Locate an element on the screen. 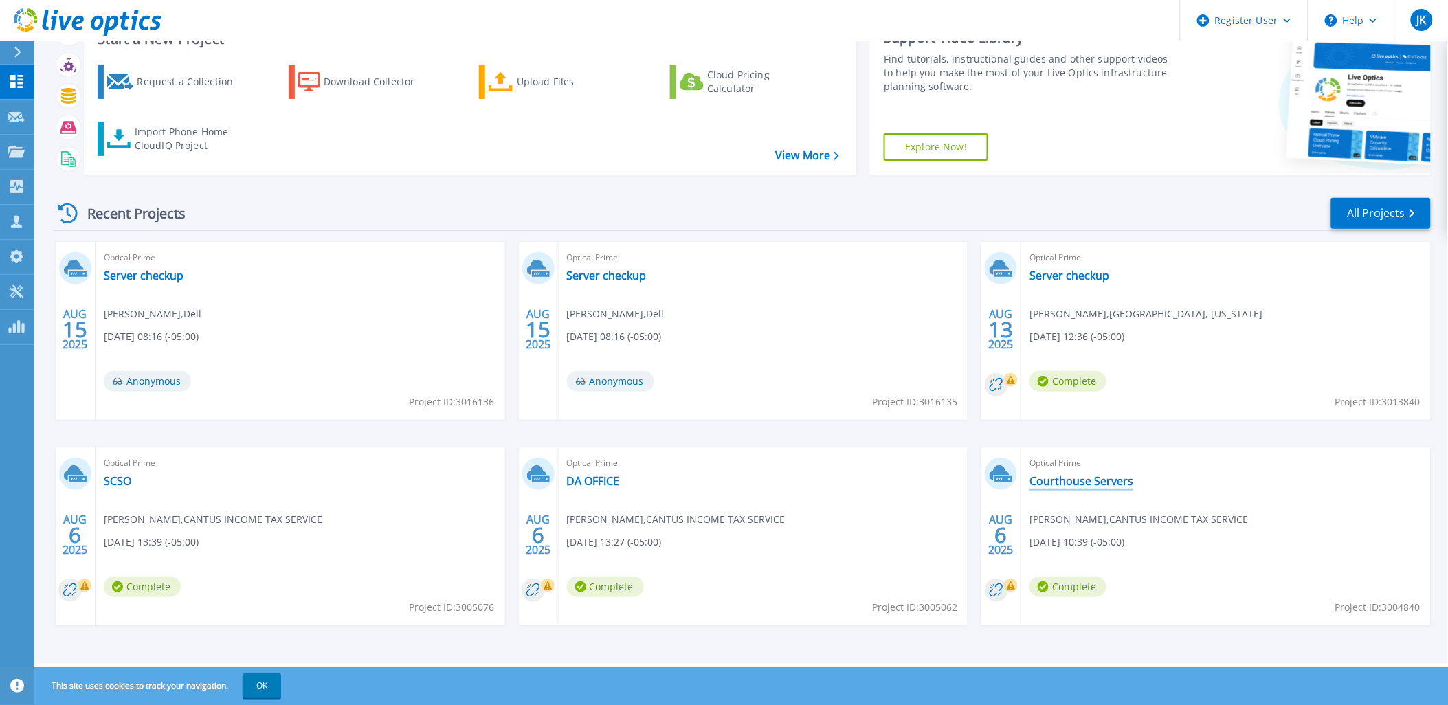 The image size is (1448, 705). a: All Projects is located at coordinates (1381, 213).